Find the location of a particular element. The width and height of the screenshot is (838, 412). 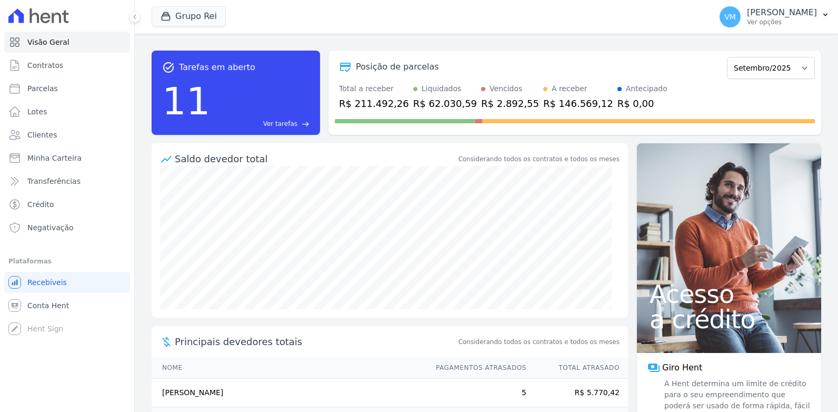

span: Minha Carteira is located at coordinates (54, 158).